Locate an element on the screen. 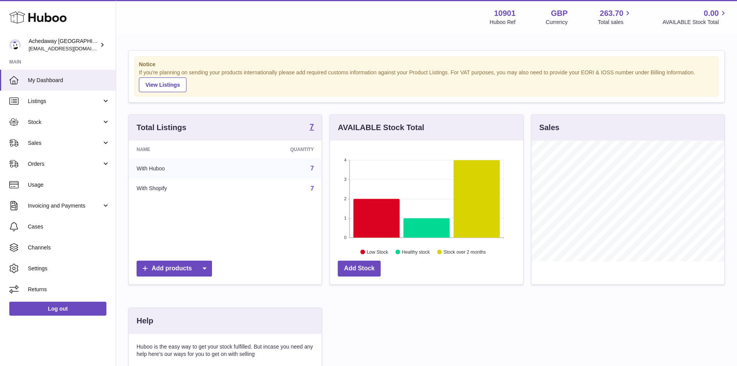 The image size is (737, 366). span: Settings is located at coordinates (69, 268).